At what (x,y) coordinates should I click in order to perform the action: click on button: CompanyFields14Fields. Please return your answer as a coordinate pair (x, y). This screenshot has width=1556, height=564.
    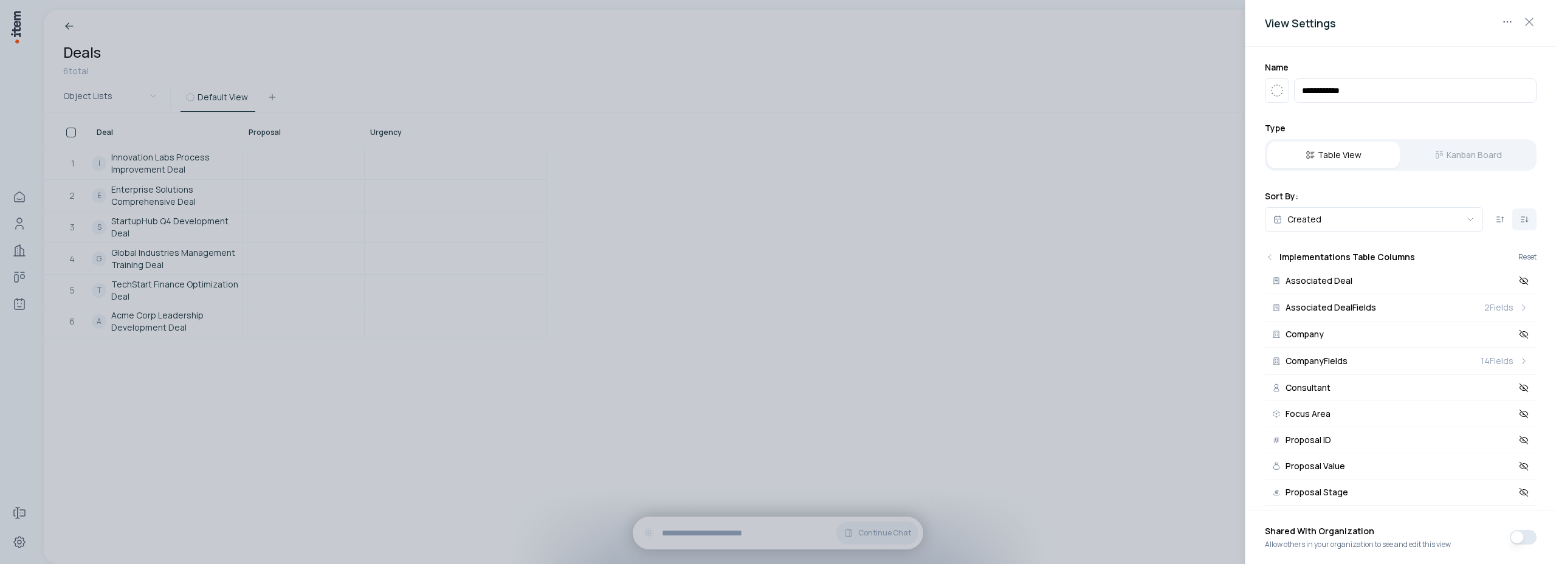
    Looking at the image, I should click on (1400, 361).